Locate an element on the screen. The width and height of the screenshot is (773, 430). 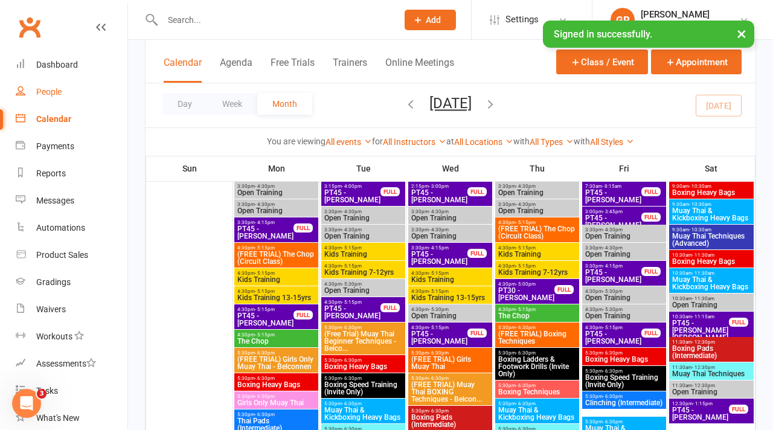
span: Boxing Pads (Intermediate) is located at coordinates (450, 421).